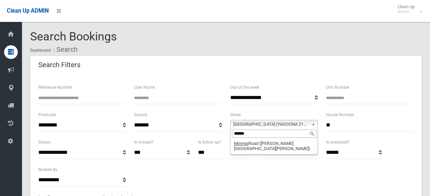  Describe the element at coordinates (59, 65) in the screenshot. I see `header: Search Filters` at that location.